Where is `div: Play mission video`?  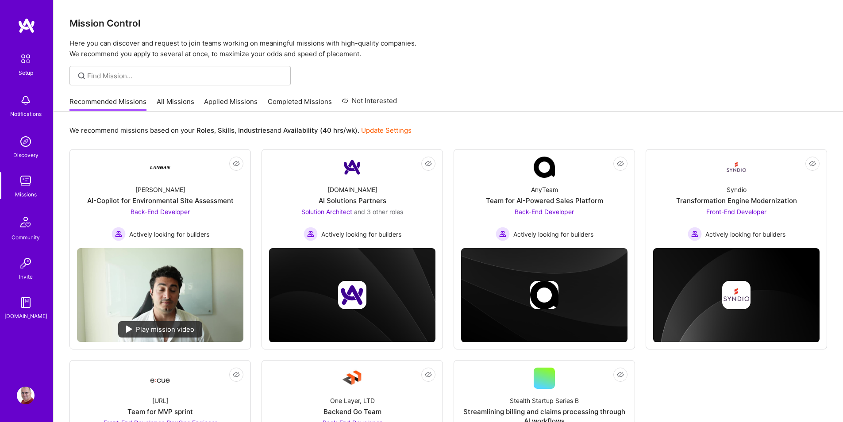 div: Play mission video is located at coordinates (160, 329).